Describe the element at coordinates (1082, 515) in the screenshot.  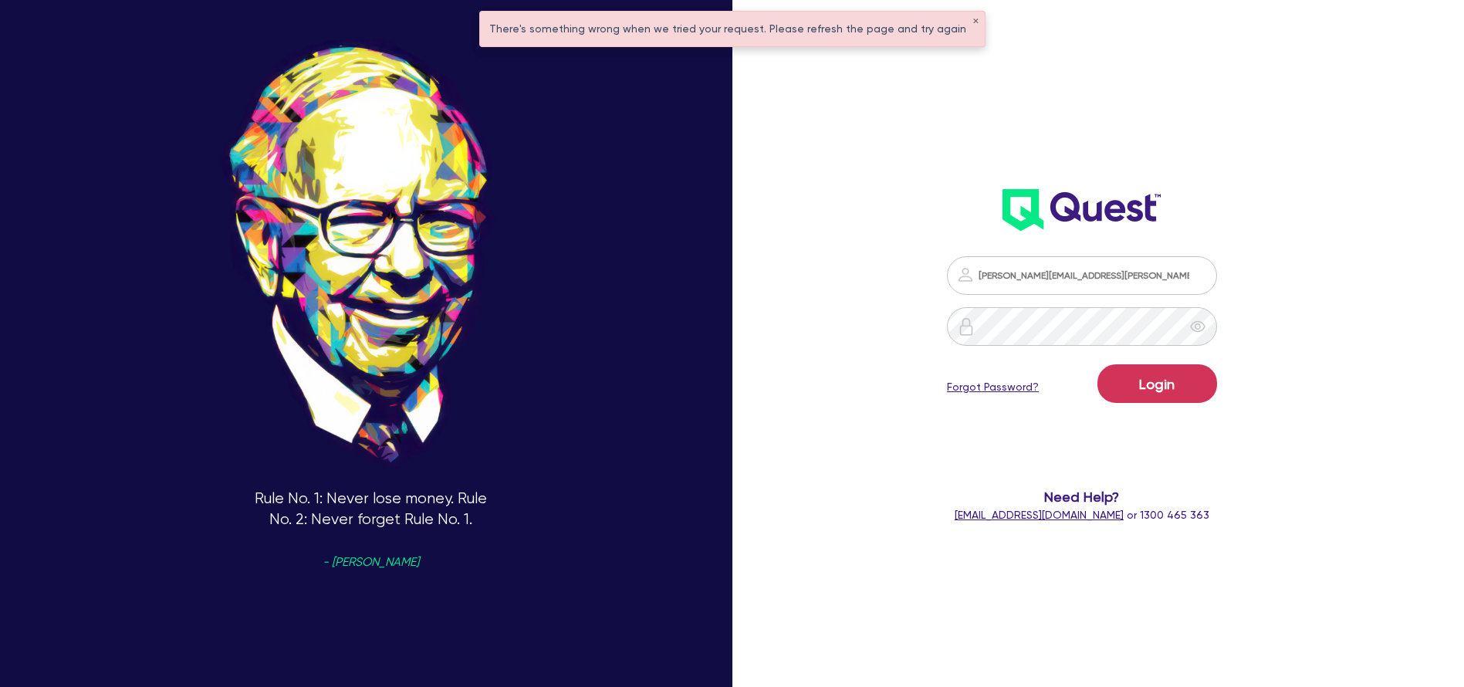
I see `span: or 1300 465 363` at that location.